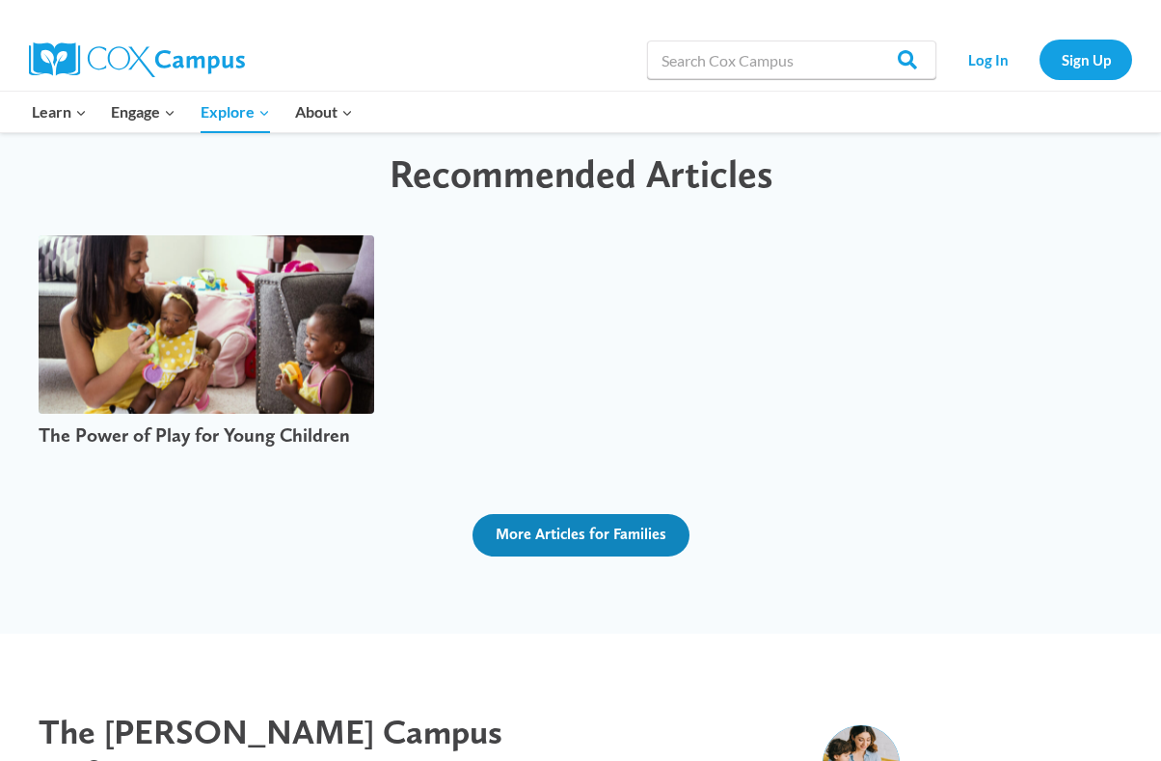 The width and height of the screenshot is (1161, 761). I want to click on button: Child menu of About, so click(324, 112).